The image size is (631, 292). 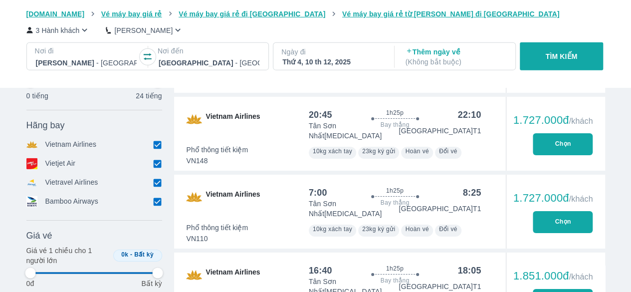 What do you see at coordinates (71, 144) in the screenshot?
I see `p: Vietnam Airlines` at bounding box center [71, 144].